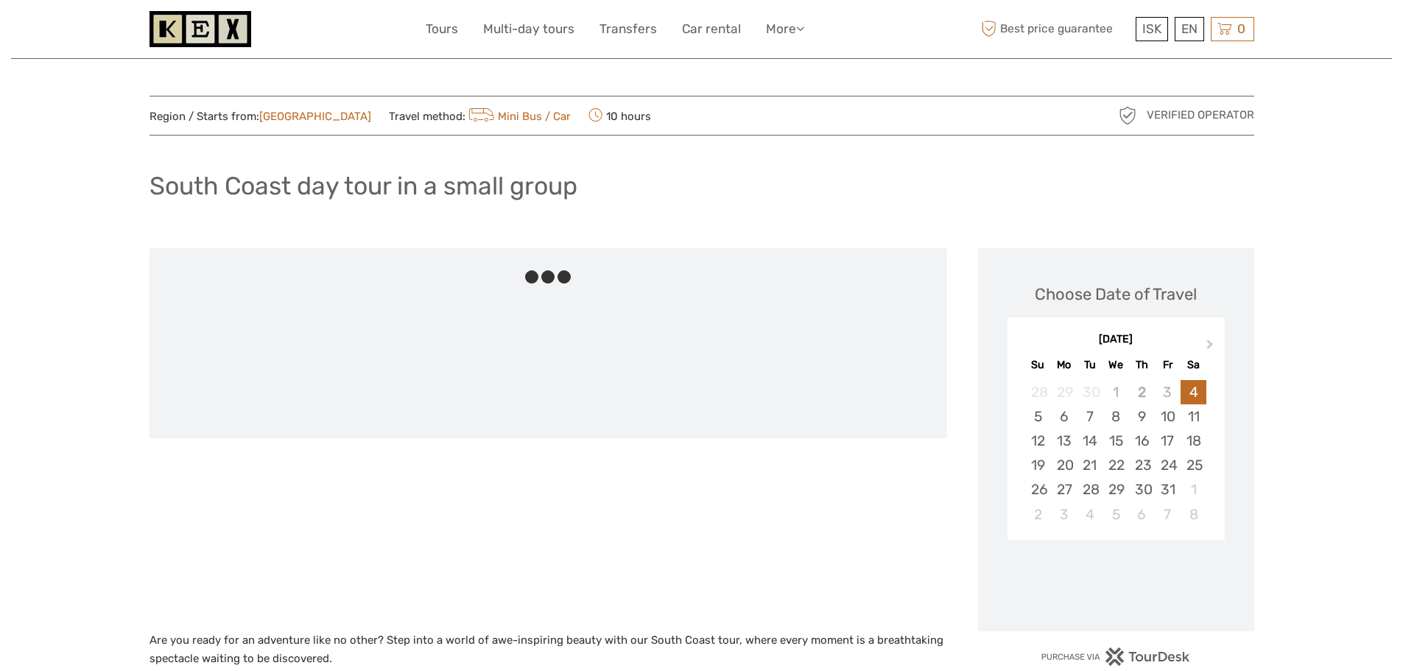 The height and width of the screenshot is (671, 1403). What do you see at coordinates (548, 650) in the screenshot?
I see `p: Are you ready for an adventure like no other? Step into a world of awe-inspiring beauty with our ...` at bounding box center [548, 650].